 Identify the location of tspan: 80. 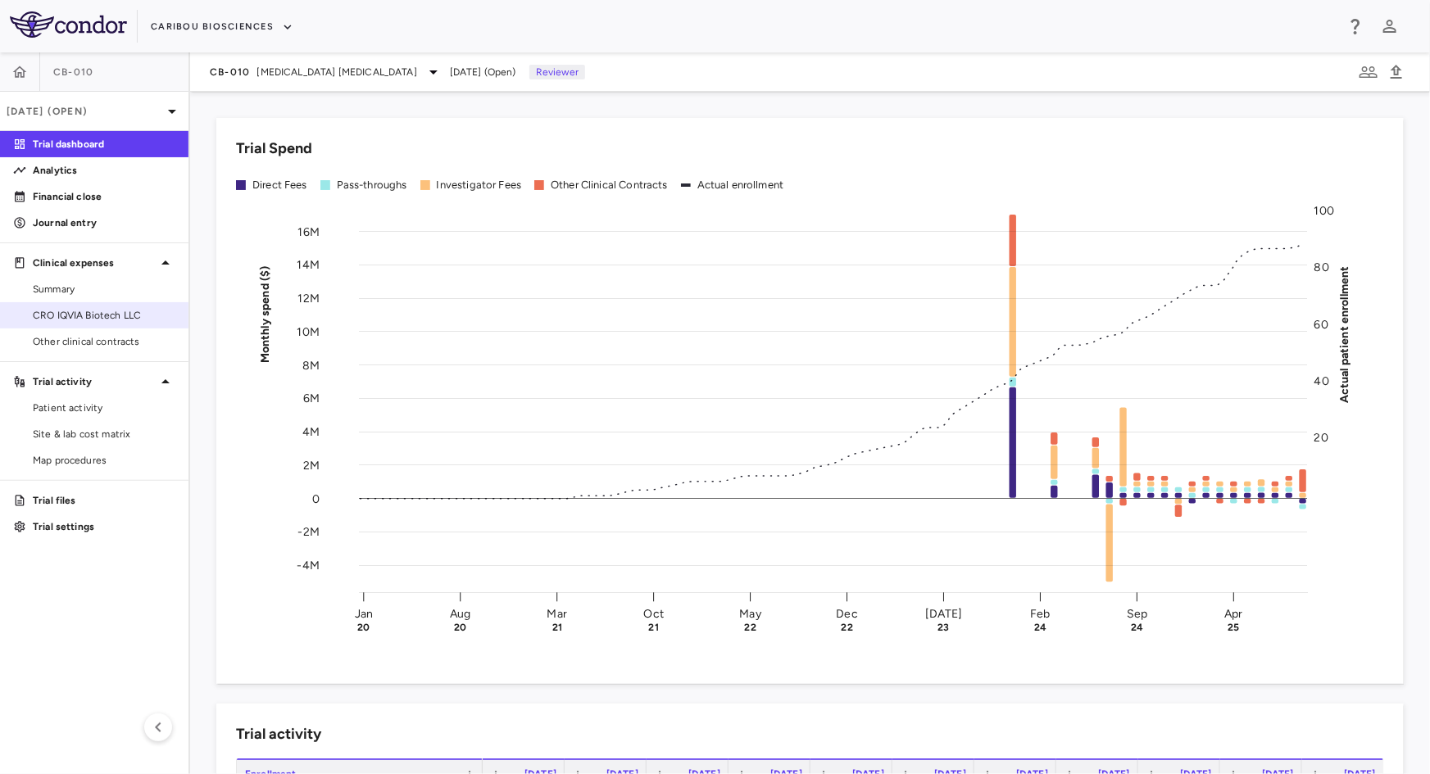
(1322, 267).